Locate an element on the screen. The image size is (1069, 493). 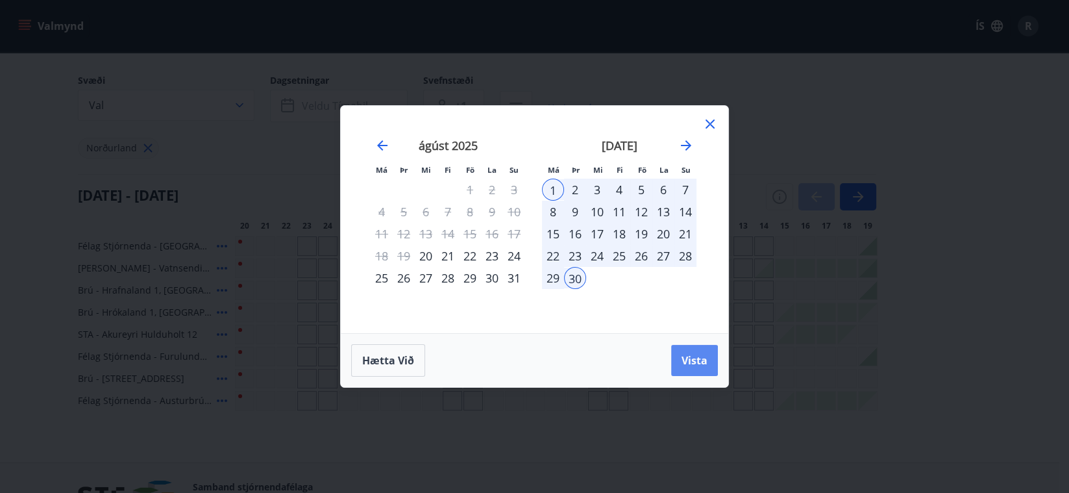
td: Selected. mánudagur, 29. september 2025 is located at coordinates (553, 278).